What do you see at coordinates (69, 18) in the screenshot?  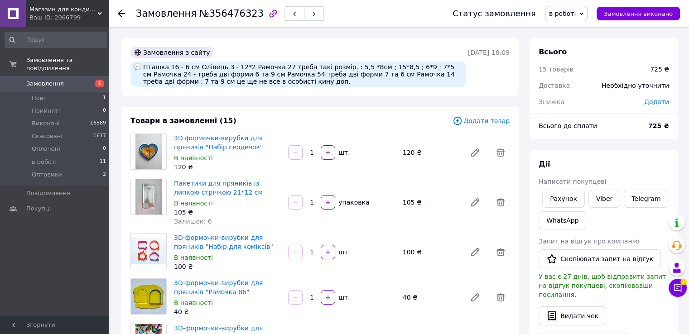 I see `div: Ваш ID: 2066799` at bounding box center [69, 18].